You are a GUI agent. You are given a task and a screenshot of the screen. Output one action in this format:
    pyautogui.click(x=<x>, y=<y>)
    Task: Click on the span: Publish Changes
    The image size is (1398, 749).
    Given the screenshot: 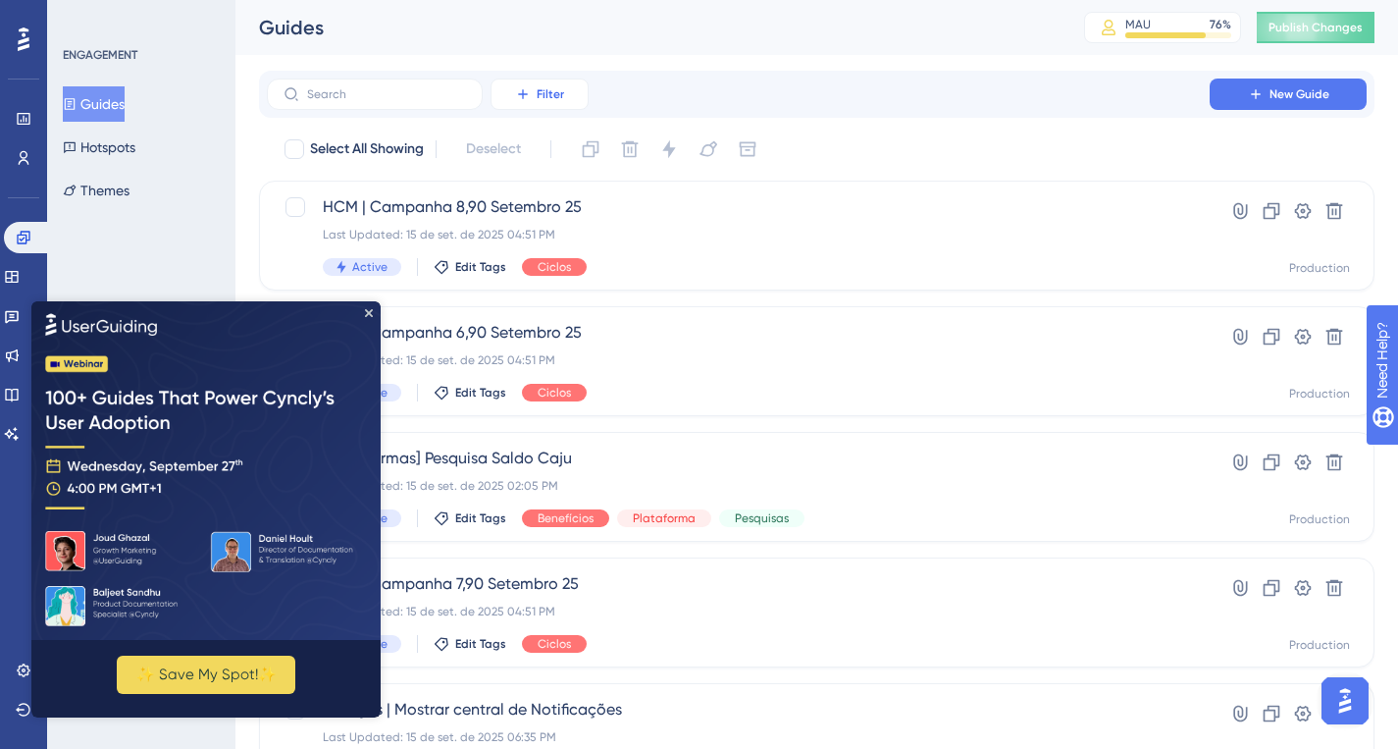 What is the action you would take?
    pyautogui.click(x=1316, y=27)
    